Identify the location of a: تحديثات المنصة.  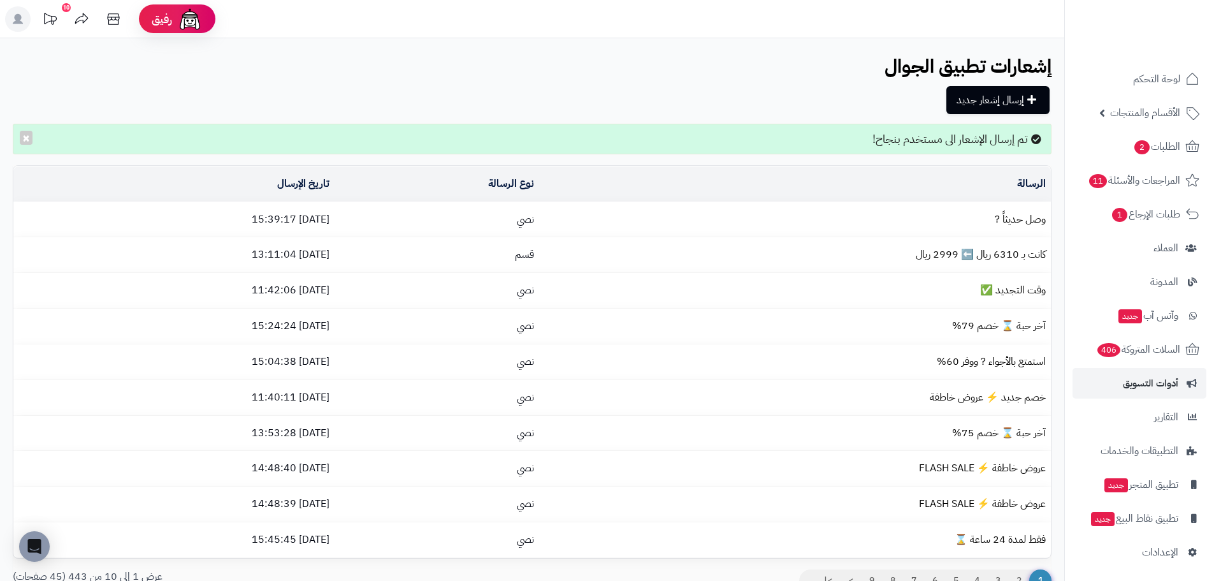
(50, 20).